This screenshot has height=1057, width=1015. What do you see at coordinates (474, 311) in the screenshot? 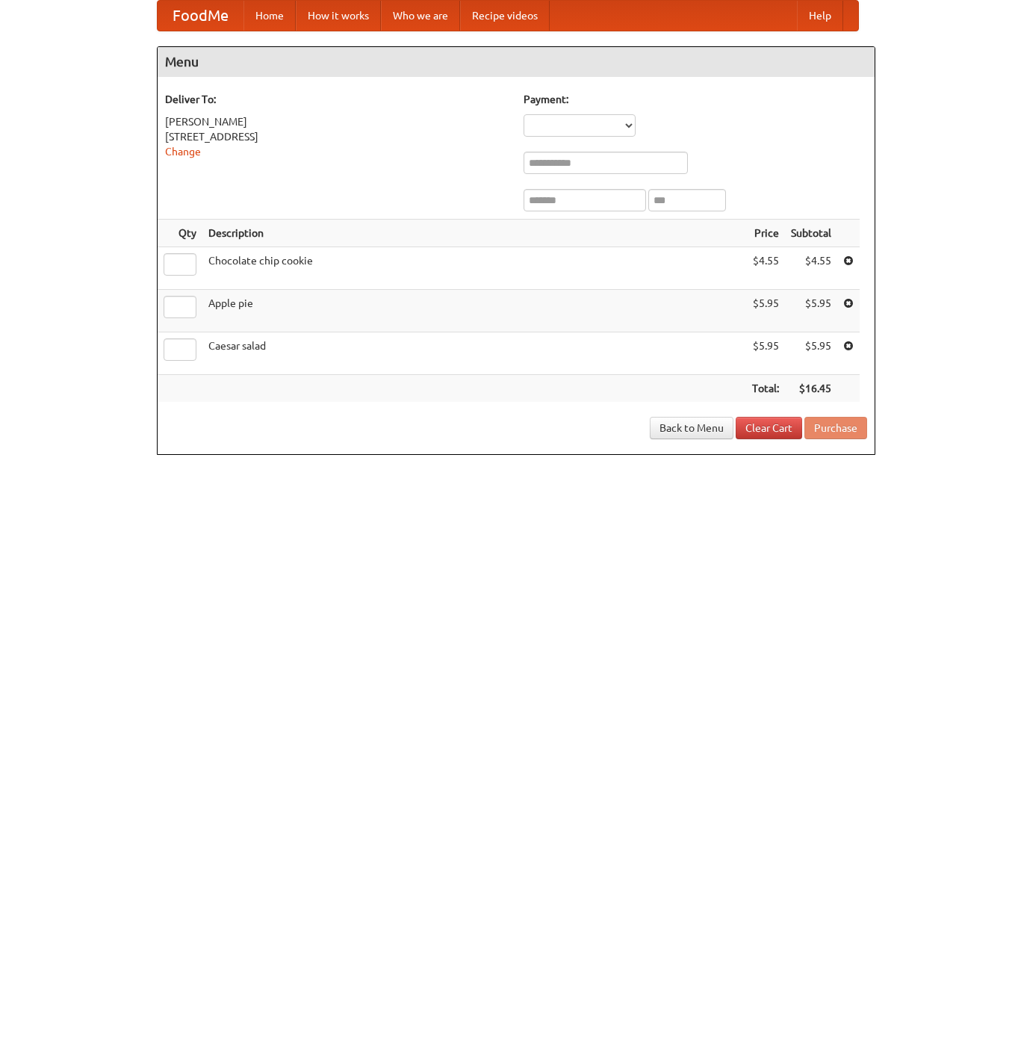
I see `td: Apple pie` at bounding box center [474, 311].